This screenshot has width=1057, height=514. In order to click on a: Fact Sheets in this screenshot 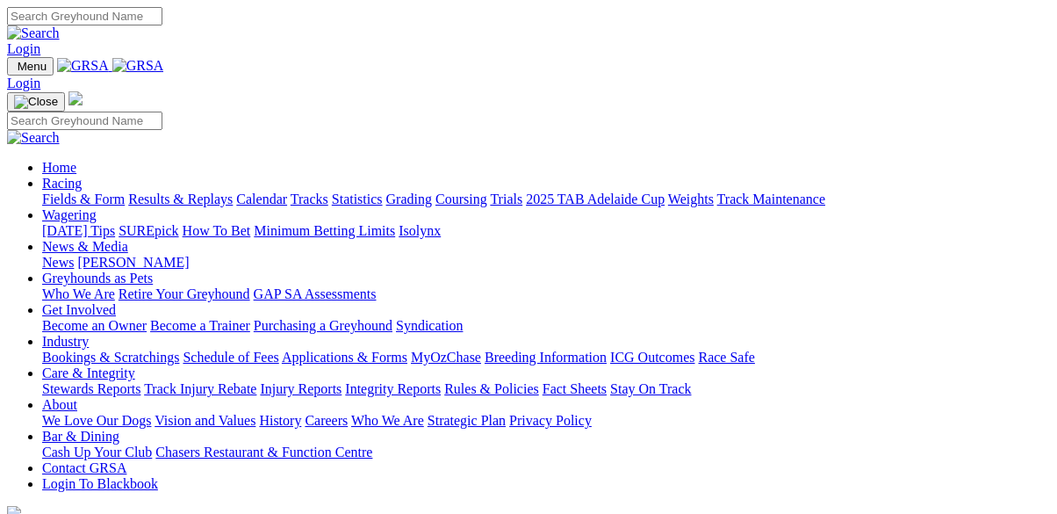, I will do `click(574, 388)`.